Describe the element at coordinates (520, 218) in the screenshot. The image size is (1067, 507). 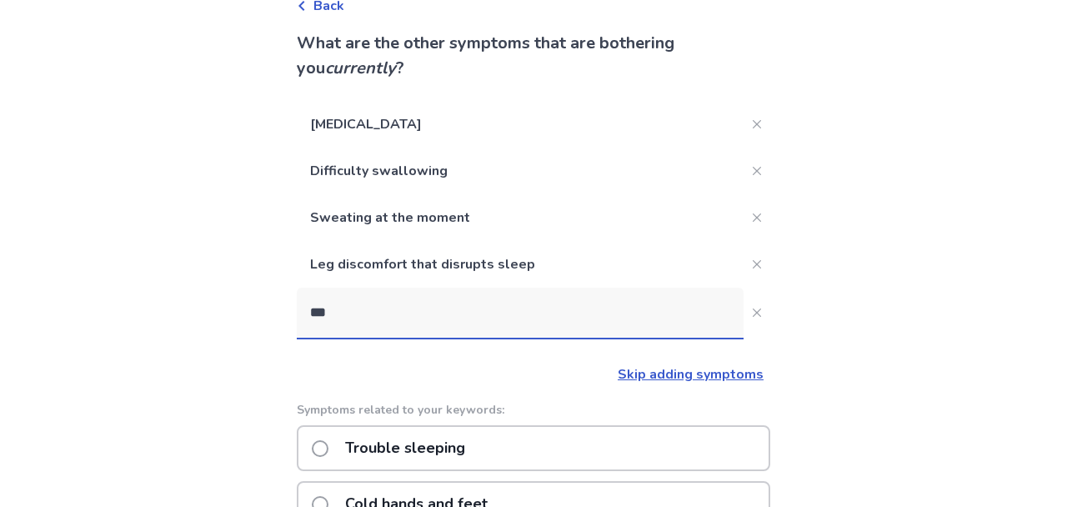
I see `p: Sweating at the moment` at that location.